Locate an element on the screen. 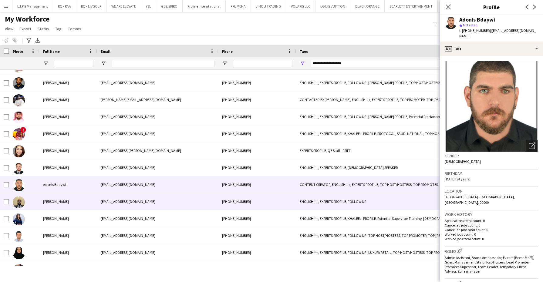 This screenshot has height=282, width=543. div: CONTENT CREATOR, ENGLISH ++, EXPERTS PROFILE, TOP HOST/HOSTESS, TOP PROMOTER, TOP SUPERVISOR, TOP... is located at coordinates (372, 184).